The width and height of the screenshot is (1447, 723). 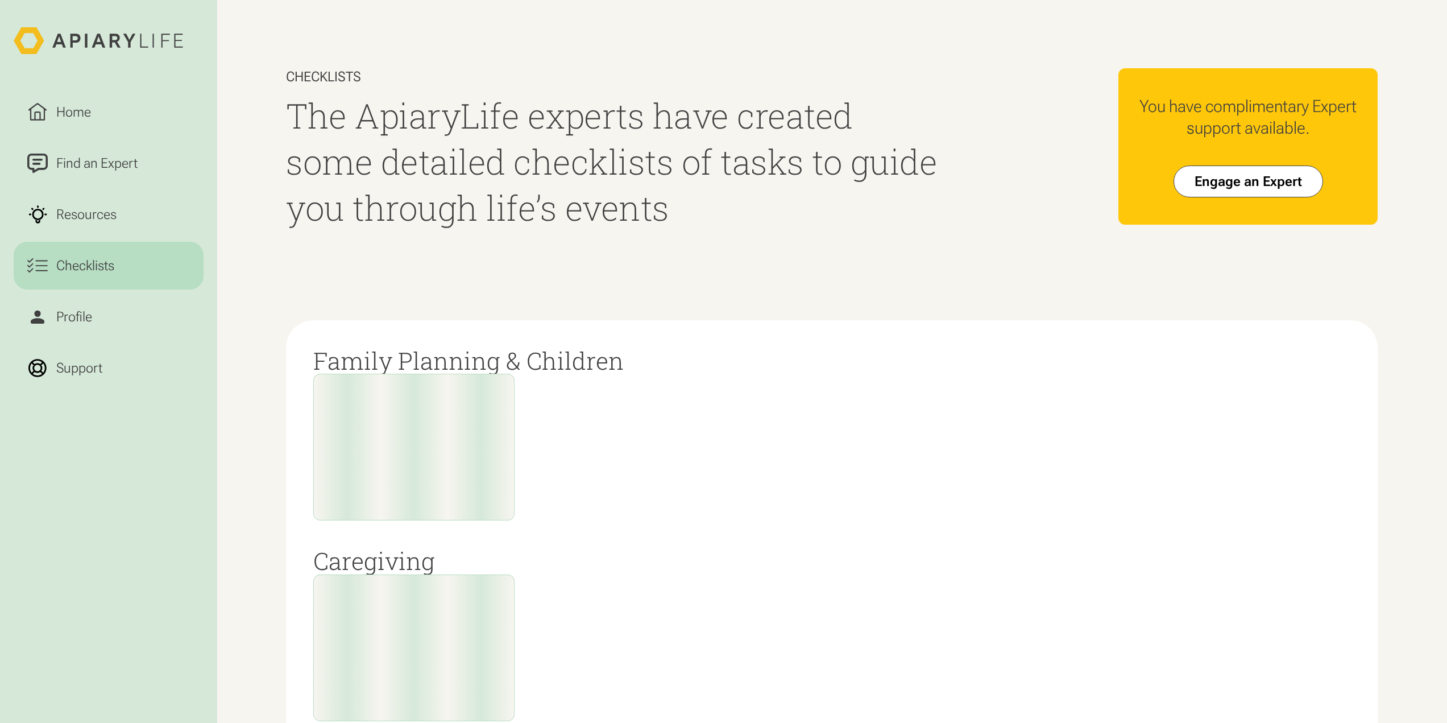 What do you see at coordinates (109, 112) in the screenshot?
I see `a: Home` at bounding box center [109, 112].